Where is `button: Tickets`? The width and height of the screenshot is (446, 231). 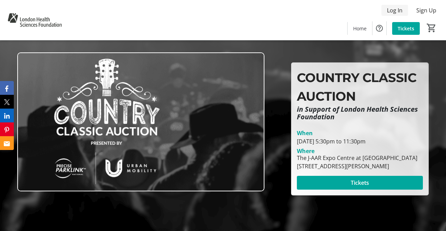
button: Tickets is located at coordinates (360, 183).